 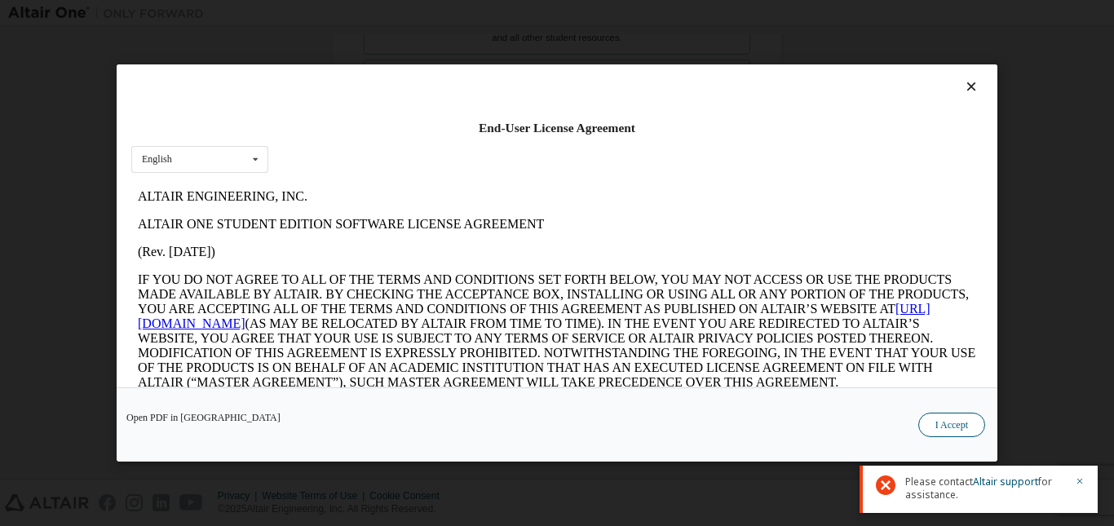 I want to click on button: I Accept, so click(x=952, y=425).